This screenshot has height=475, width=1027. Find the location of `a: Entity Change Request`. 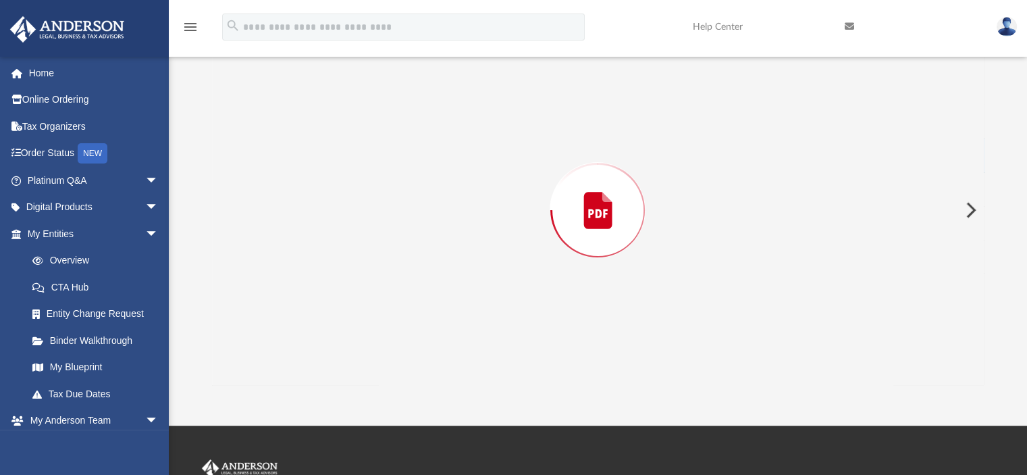

a: Entity Change Request is located at coordinates (99, 314).